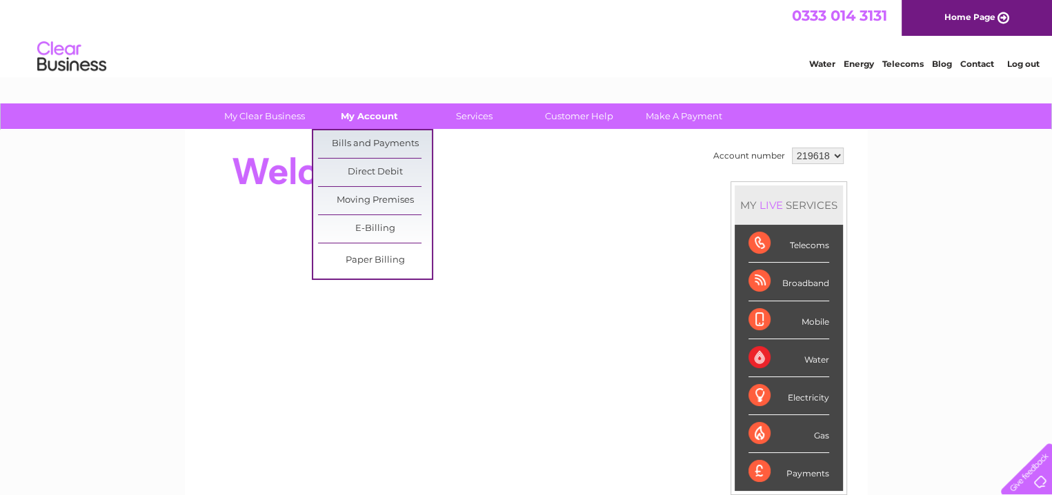 The width and height of the screenshot is (1052, 495). What do you see at coordinates (375, 144) in the screenshot?
I see `a: Bills and Payments` at bounding box center [375, 144].